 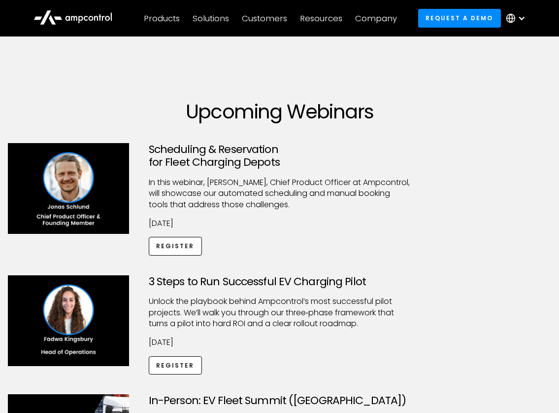 I want to click on div: Company, so click(x=376, y=18).